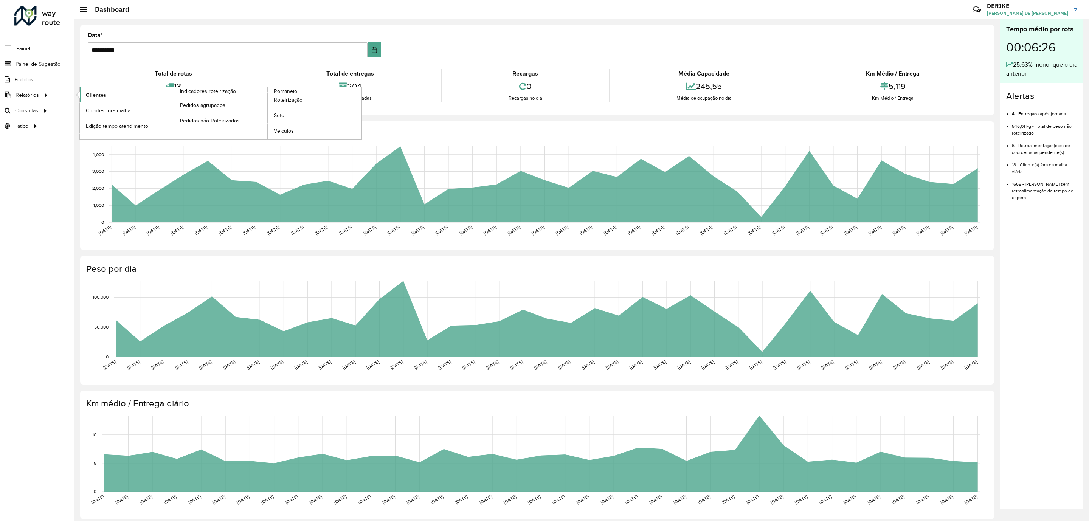 Image resolution: width=1089 pixels, height=521 pixels. What do you see at coordinates (23, 48) in the screenshot?
I see `span: Painel` at bounding box center [23, 48].